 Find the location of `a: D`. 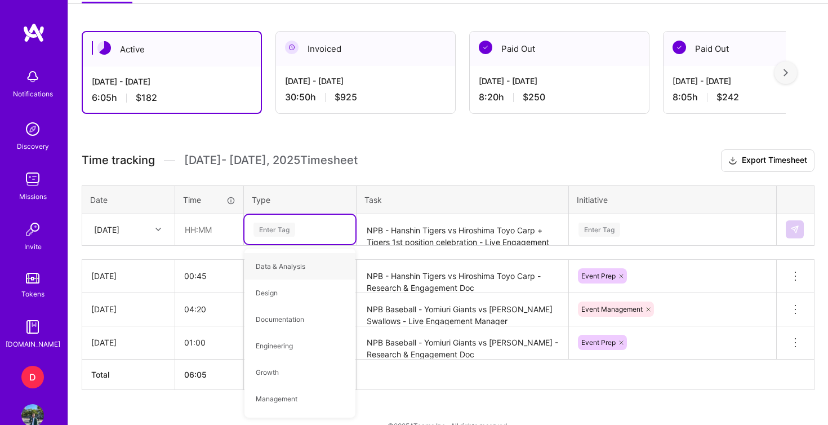

a: D is located at coordinates (33, 377).